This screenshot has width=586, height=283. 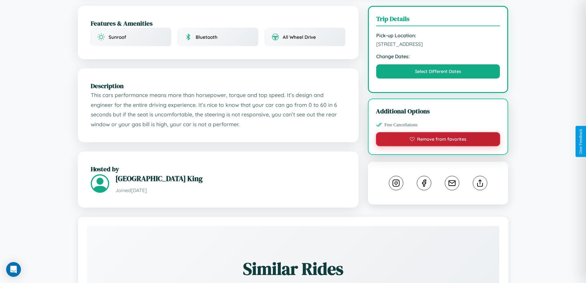 I want to click on button: Select Different Dates, so click(x=438, y=71).